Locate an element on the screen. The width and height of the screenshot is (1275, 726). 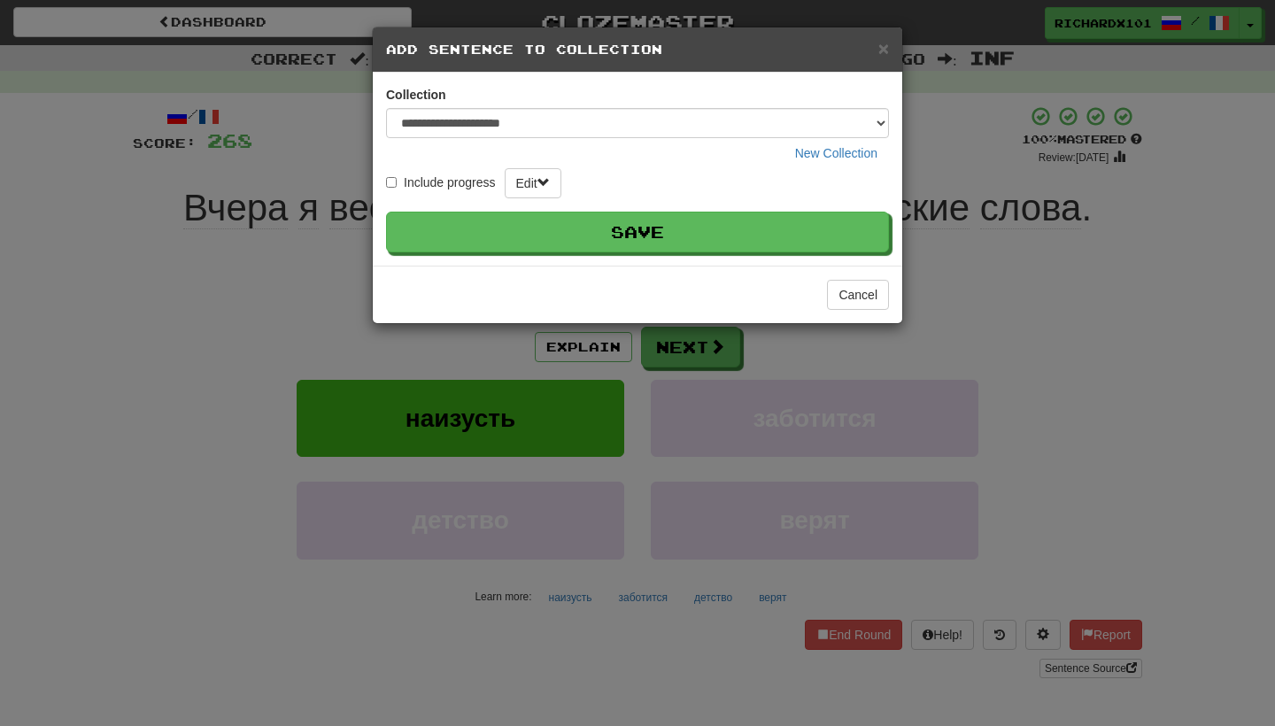
button: Save is located at coordinates (638, 232).